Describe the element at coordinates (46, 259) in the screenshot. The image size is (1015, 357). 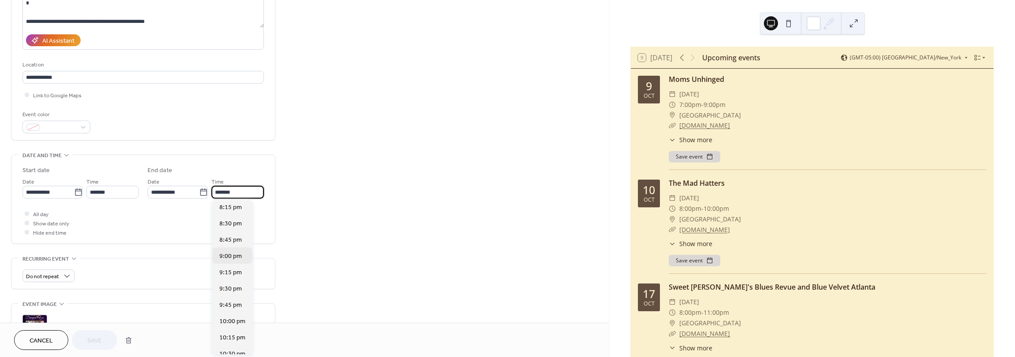
I see `span: Recurring event` at that location.